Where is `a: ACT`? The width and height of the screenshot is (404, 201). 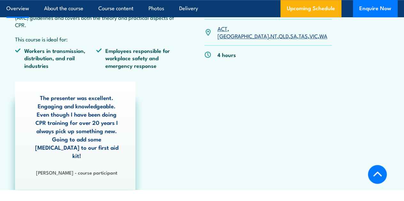 a: ACT is located at coordinates (222, 28).